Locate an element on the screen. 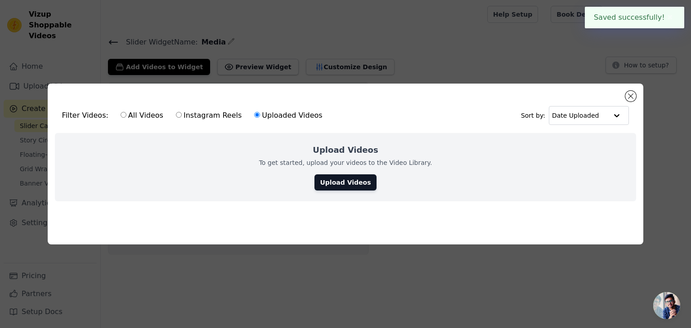 This screenshot has height=328, width=691. div: Open chat is located at coordinates (666, 306).